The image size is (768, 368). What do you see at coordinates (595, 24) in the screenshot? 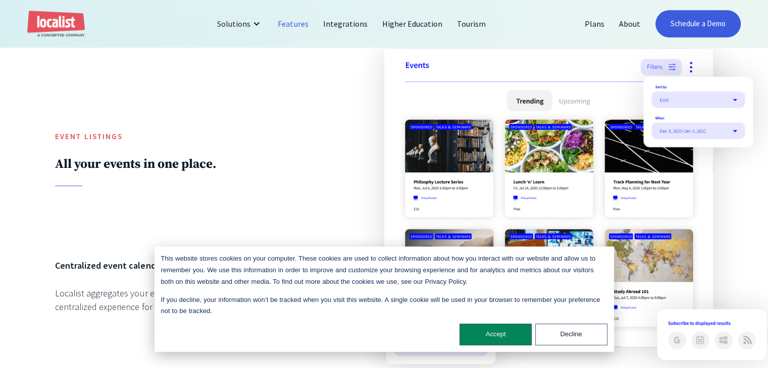
I see `a: Plans` at bounding box center [595, 24].